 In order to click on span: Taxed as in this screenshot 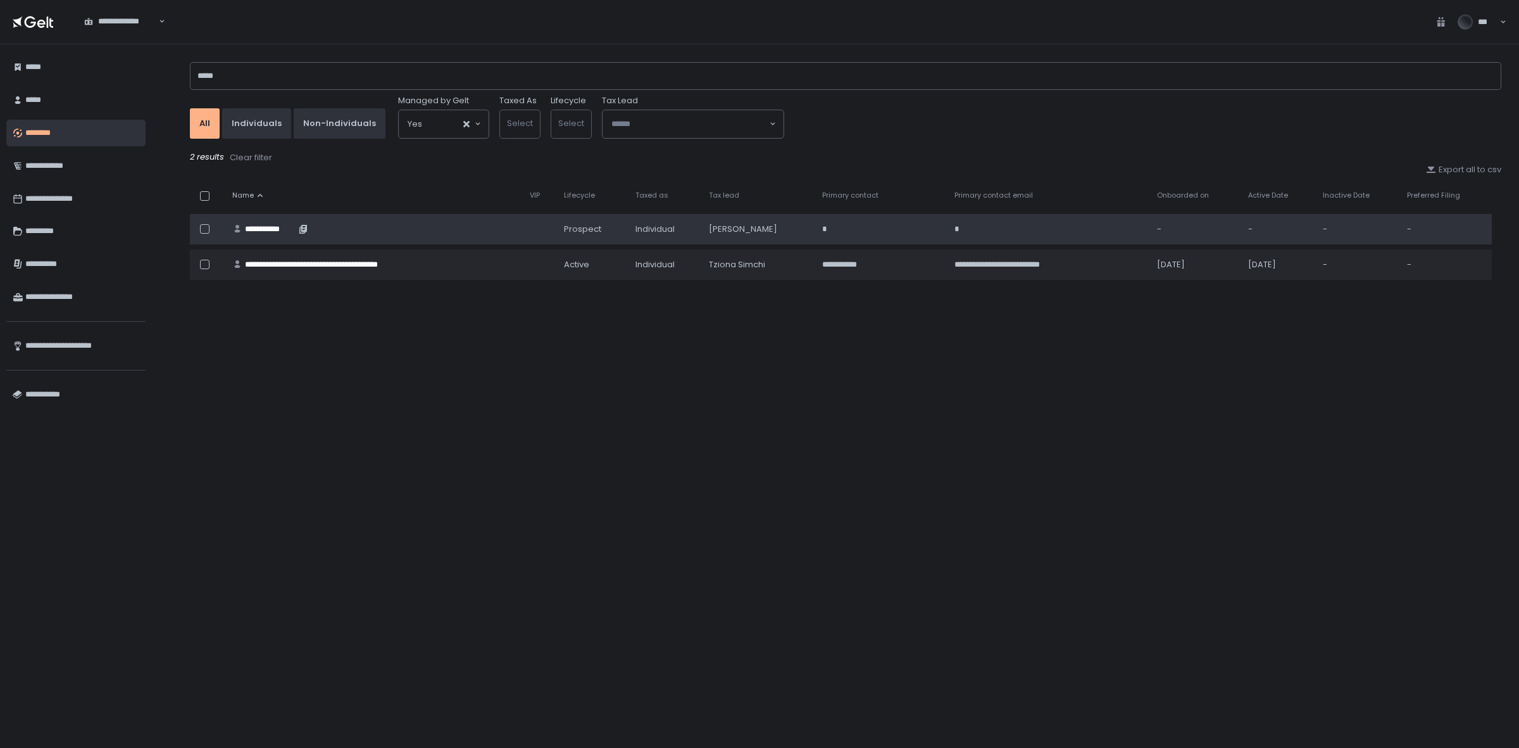, I will do `click(652, 195)`.